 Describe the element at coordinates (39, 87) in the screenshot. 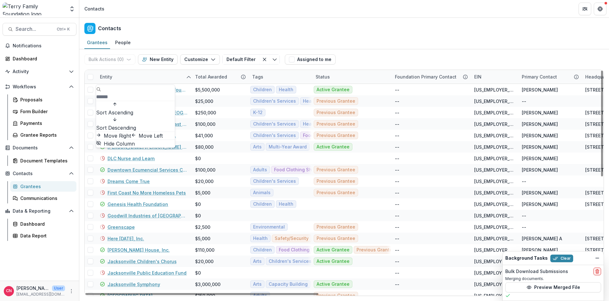

I see `button: Open Workflows` at that location.